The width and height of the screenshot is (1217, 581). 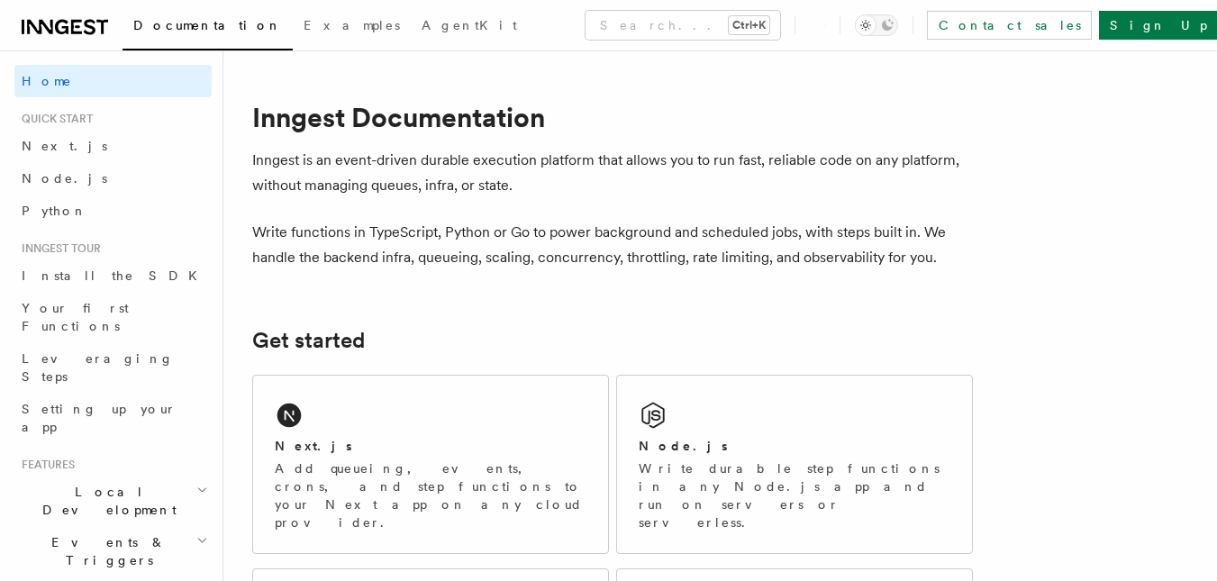 What do you see at coordinates (113, 501) in the screenshot?
I see `button: Local Development` at bounding box center [113, 501].